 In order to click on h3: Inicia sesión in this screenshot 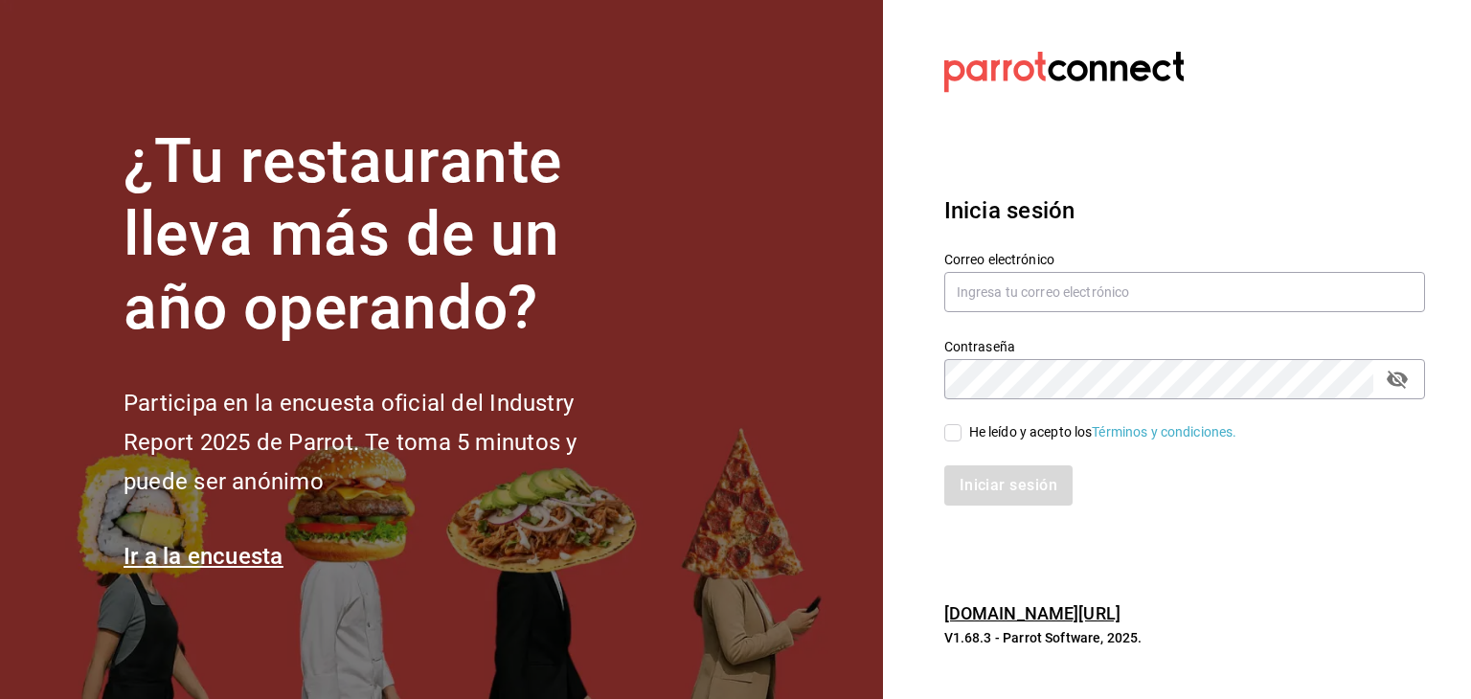, I will do `click(1185, 211)`.